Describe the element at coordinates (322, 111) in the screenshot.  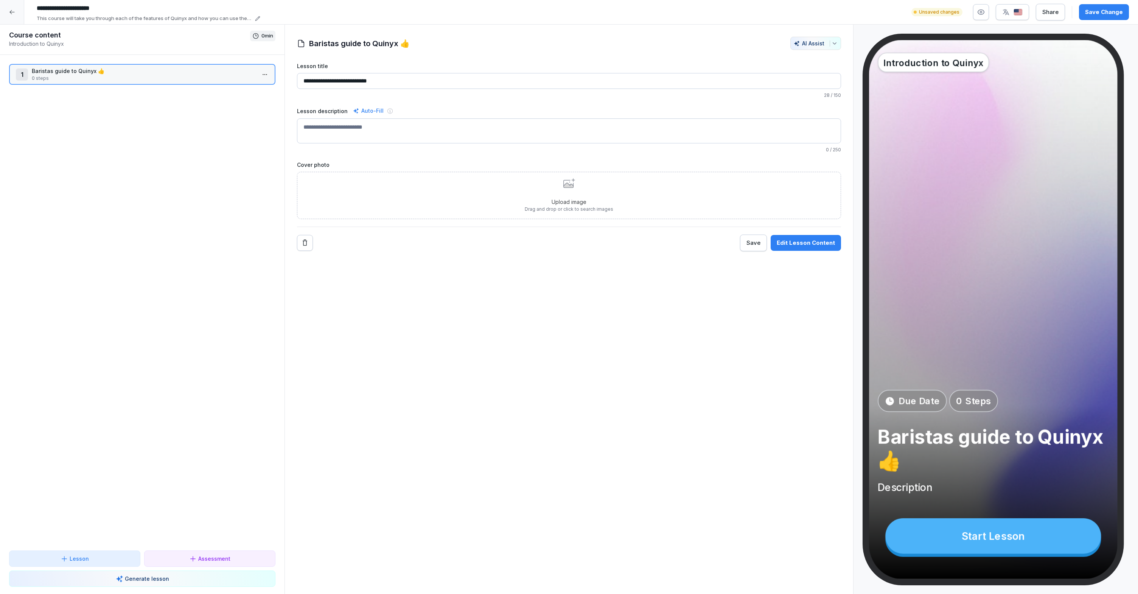
I see `label: Lesson description` at that location.